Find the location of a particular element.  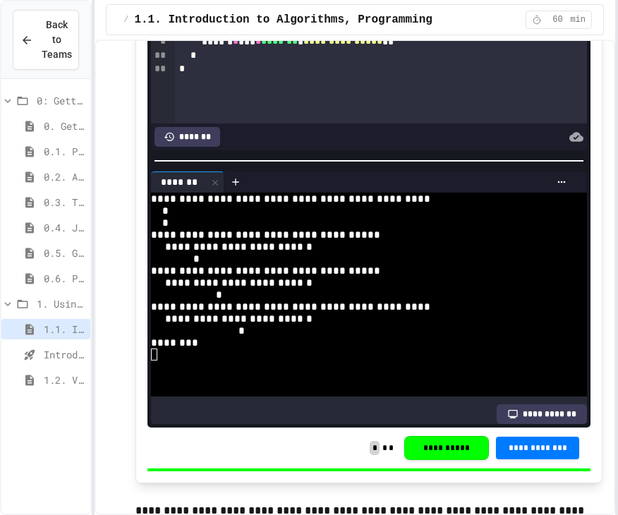

span: Introduction to Algorithms, Programming, and Compilers is located at coordinates (64, 354).